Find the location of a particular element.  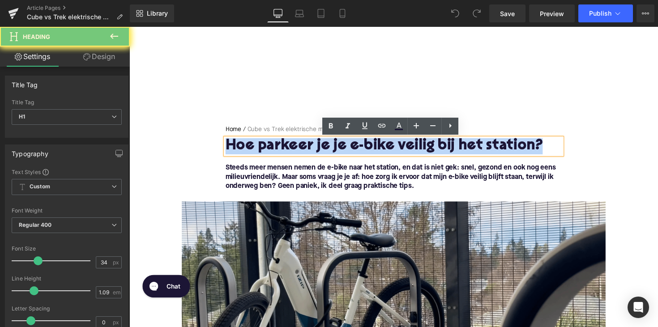

span: Cube vs Trek elektrische mountainbikes, welke kiezen? is located at coordinates (70, 17).